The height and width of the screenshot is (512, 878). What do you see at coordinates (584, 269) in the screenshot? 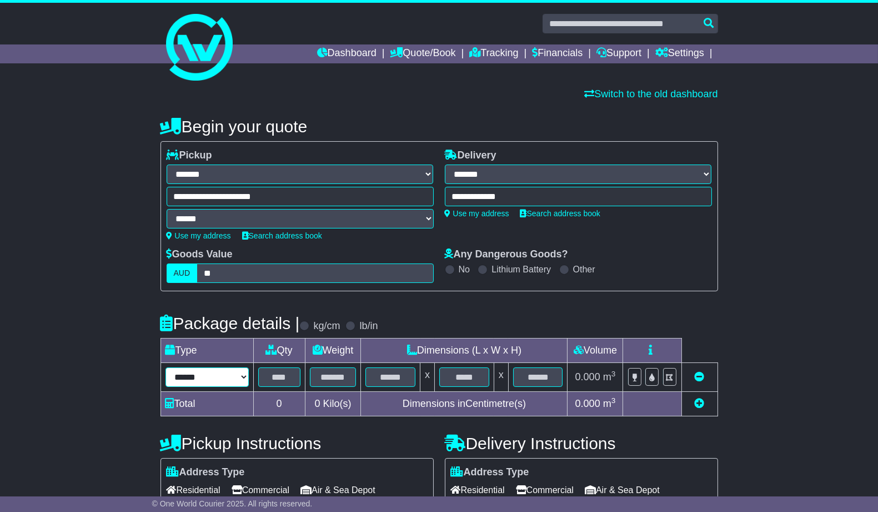
I see `label: Other` at bounding box center [584, 269].